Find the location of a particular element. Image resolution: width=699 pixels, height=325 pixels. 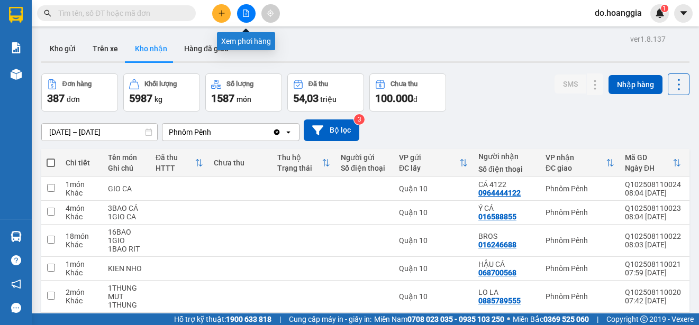

div: BROS is located at coordinates (506, 236).